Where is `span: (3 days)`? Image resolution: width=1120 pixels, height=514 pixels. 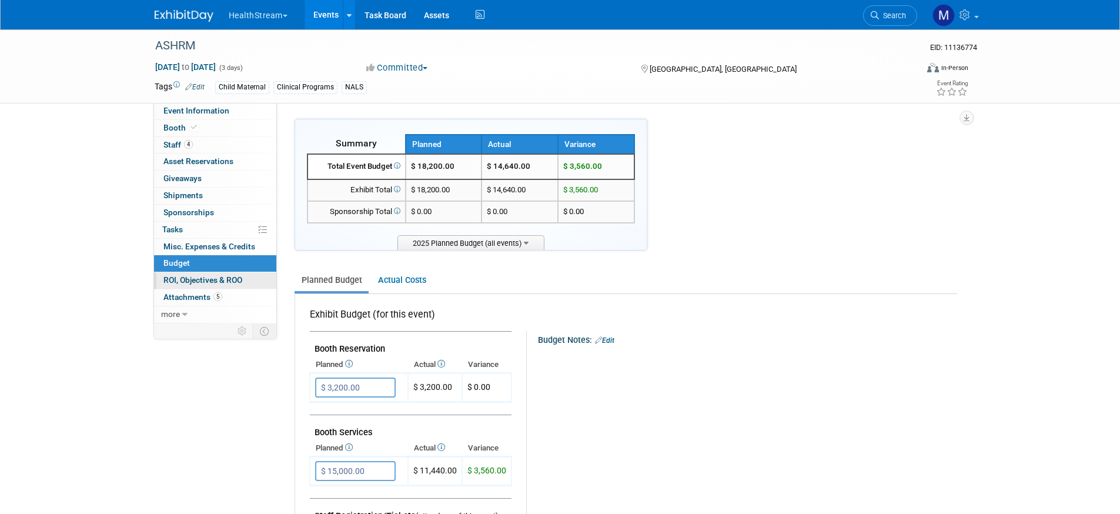
span: (3 days) is located at coordinates (230, 68).